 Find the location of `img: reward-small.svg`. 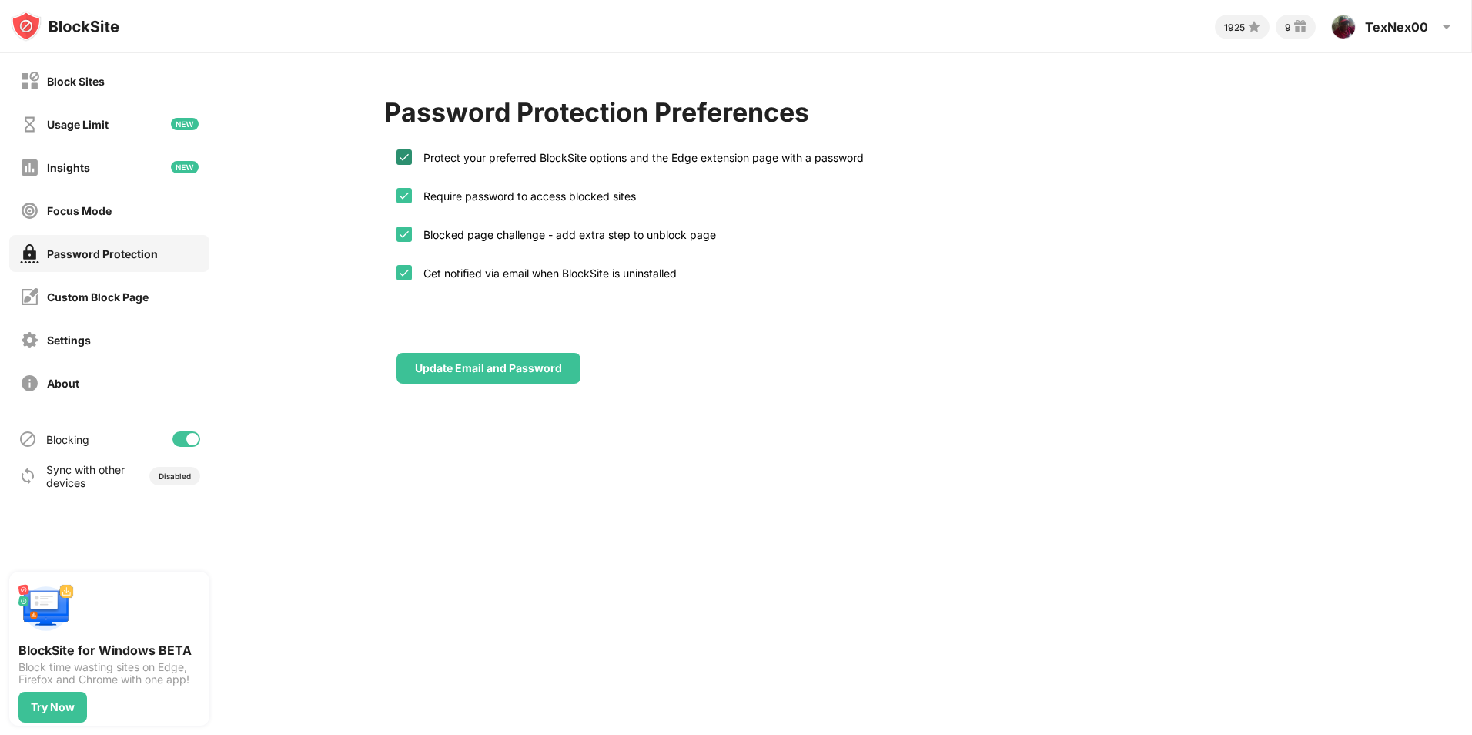

img: reward-small.svg is located at coordinates (1301, 27).